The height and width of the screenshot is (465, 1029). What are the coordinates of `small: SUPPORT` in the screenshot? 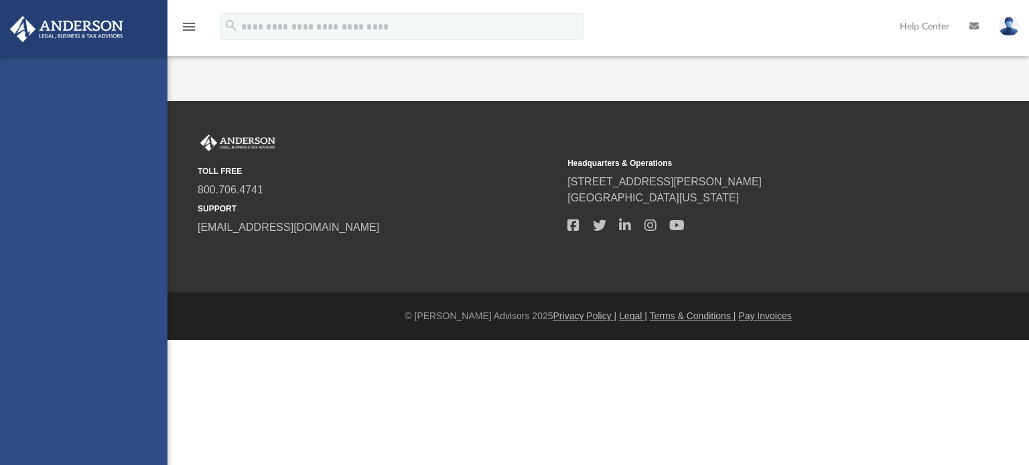 It's located at (378, 209).